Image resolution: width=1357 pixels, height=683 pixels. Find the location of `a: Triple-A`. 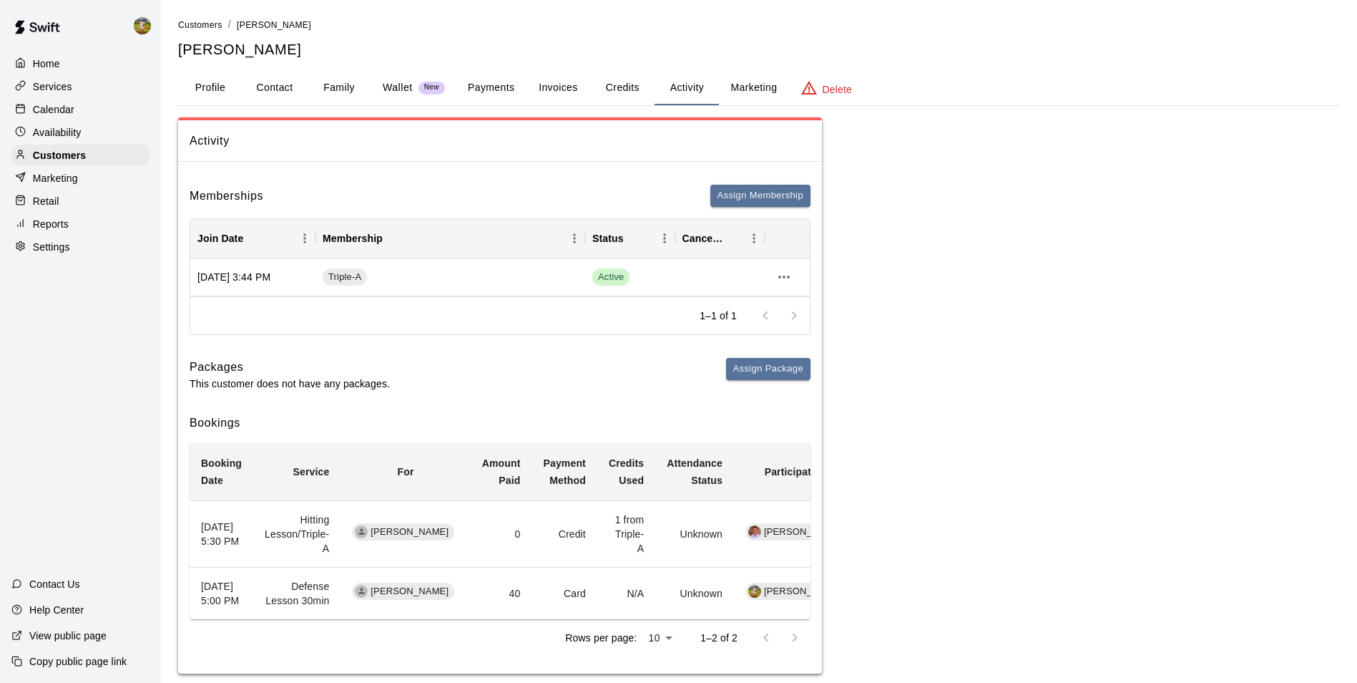

a: Triple-A is located at coordinates (347, 277).